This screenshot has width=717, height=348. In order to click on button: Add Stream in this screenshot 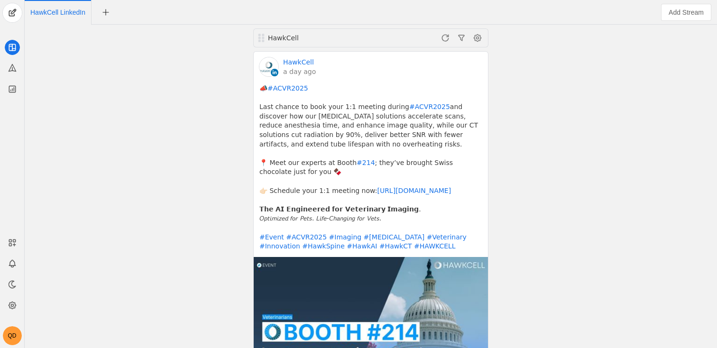, I will do `click(686, 12)`.